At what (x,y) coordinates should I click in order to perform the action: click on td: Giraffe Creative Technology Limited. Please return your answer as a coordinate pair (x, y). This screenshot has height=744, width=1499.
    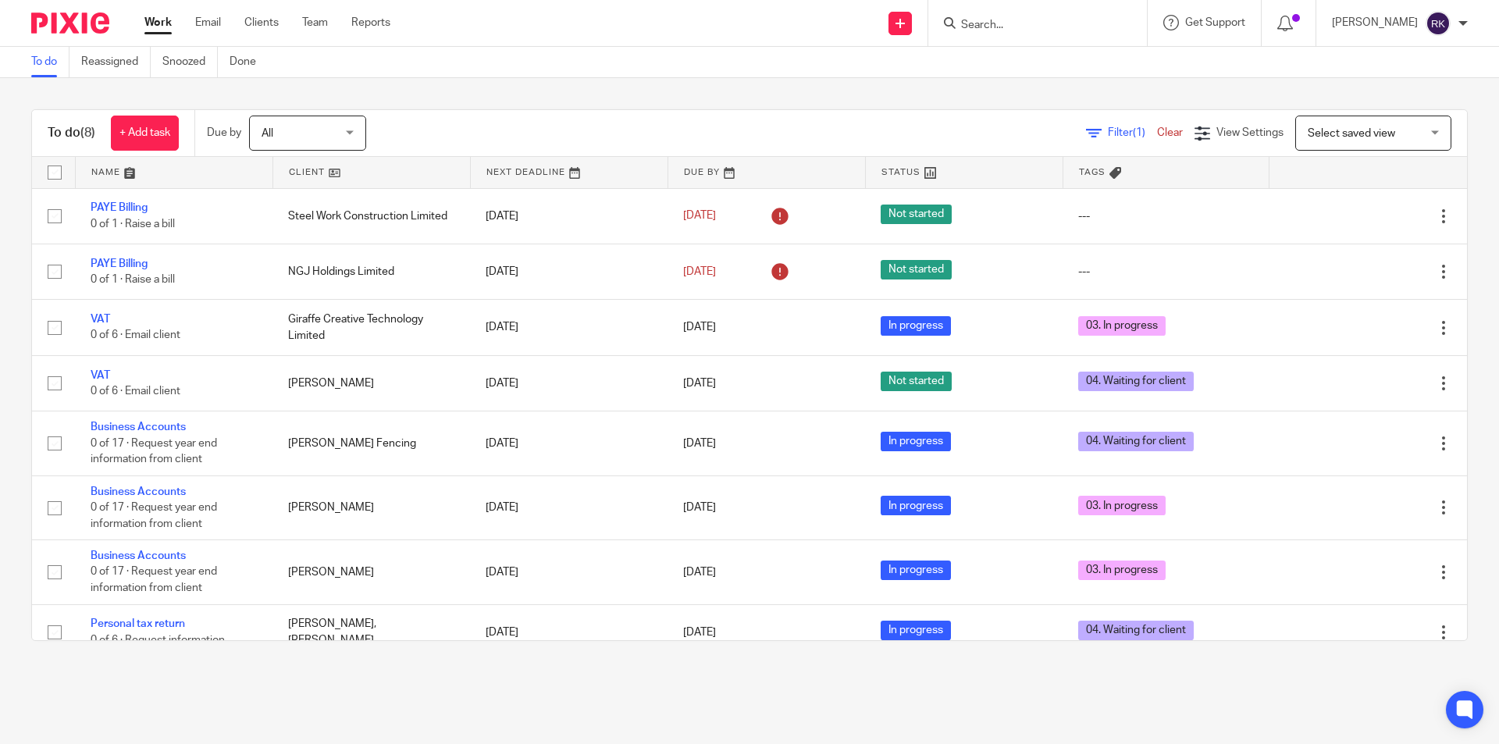
    Looking at the image, I should click on (371, 327).